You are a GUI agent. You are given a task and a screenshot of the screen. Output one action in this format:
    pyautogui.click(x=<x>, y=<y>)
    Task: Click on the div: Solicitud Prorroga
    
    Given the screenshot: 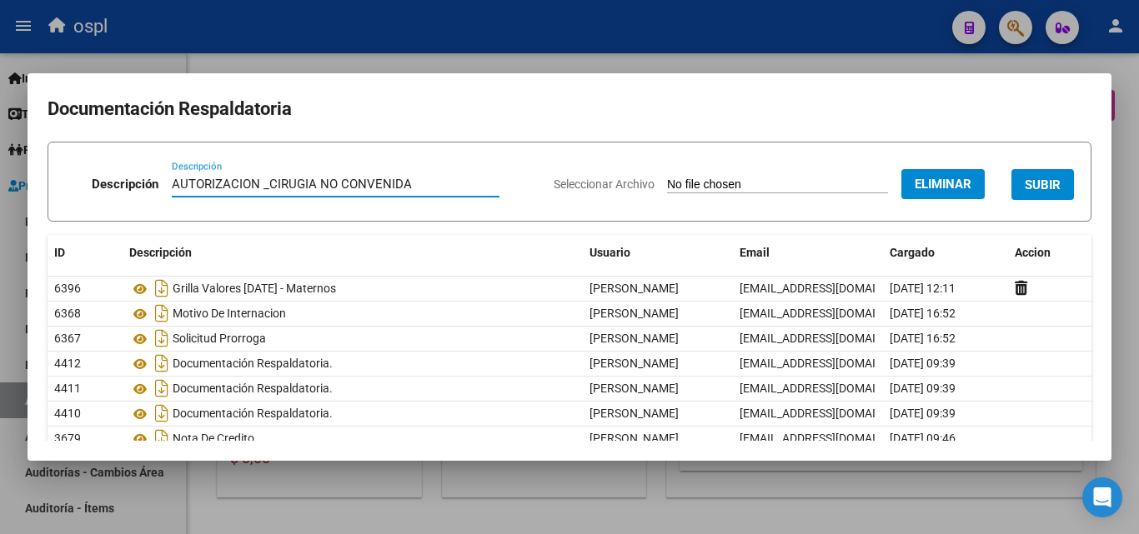 What is the action you would take?
    pyautogui.click(x=353, y=338)
    